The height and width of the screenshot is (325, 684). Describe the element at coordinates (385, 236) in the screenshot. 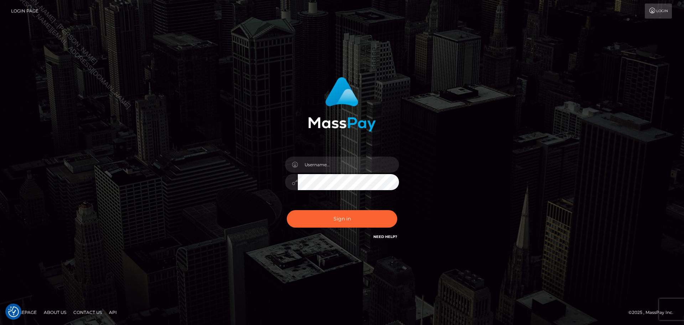

I see `a: Need Help?` at that location.